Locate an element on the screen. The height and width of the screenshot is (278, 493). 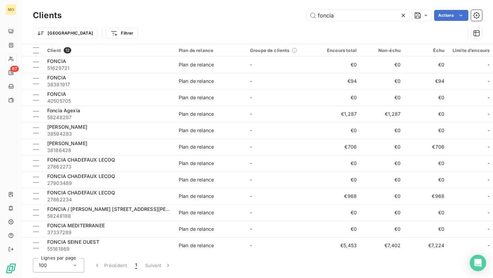
span: 100 is located at coordinates (43, 265).